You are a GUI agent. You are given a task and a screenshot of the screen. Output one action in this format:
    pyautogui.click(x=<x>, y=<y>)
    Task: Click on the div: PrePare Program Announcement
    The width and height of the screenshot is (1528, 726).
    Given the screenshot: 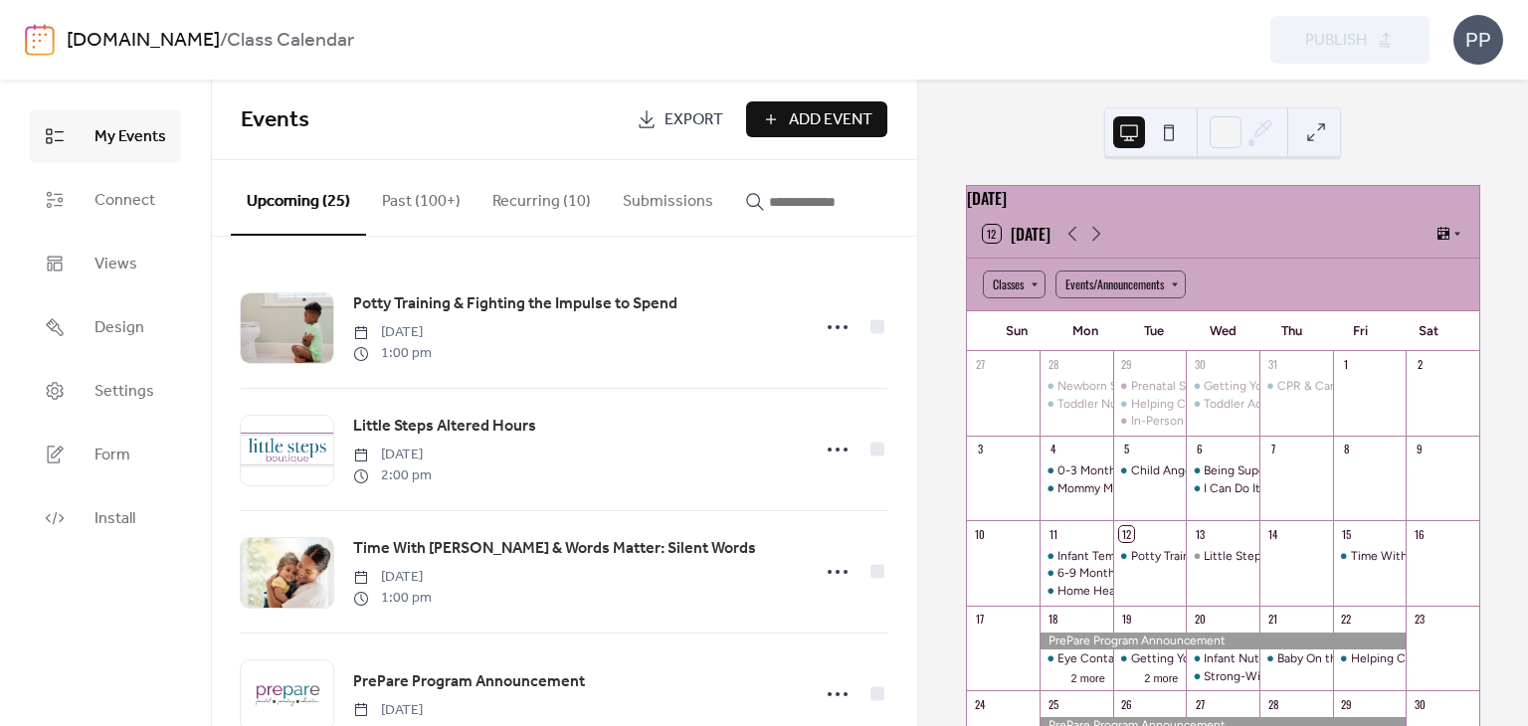 What is the action you would take?
    pyautogui.click(x=1223, y=641)
    